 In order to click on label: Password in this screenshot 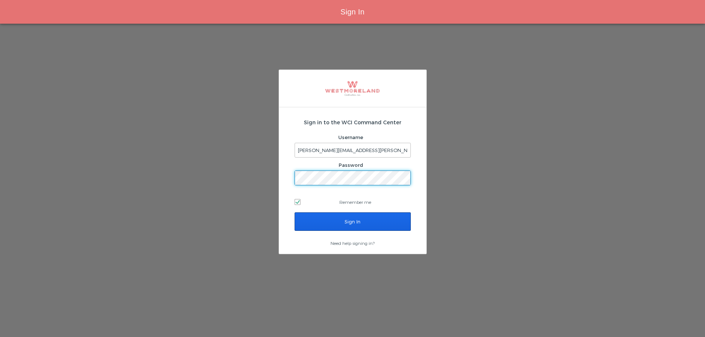, I will do `click(351, 165)`.